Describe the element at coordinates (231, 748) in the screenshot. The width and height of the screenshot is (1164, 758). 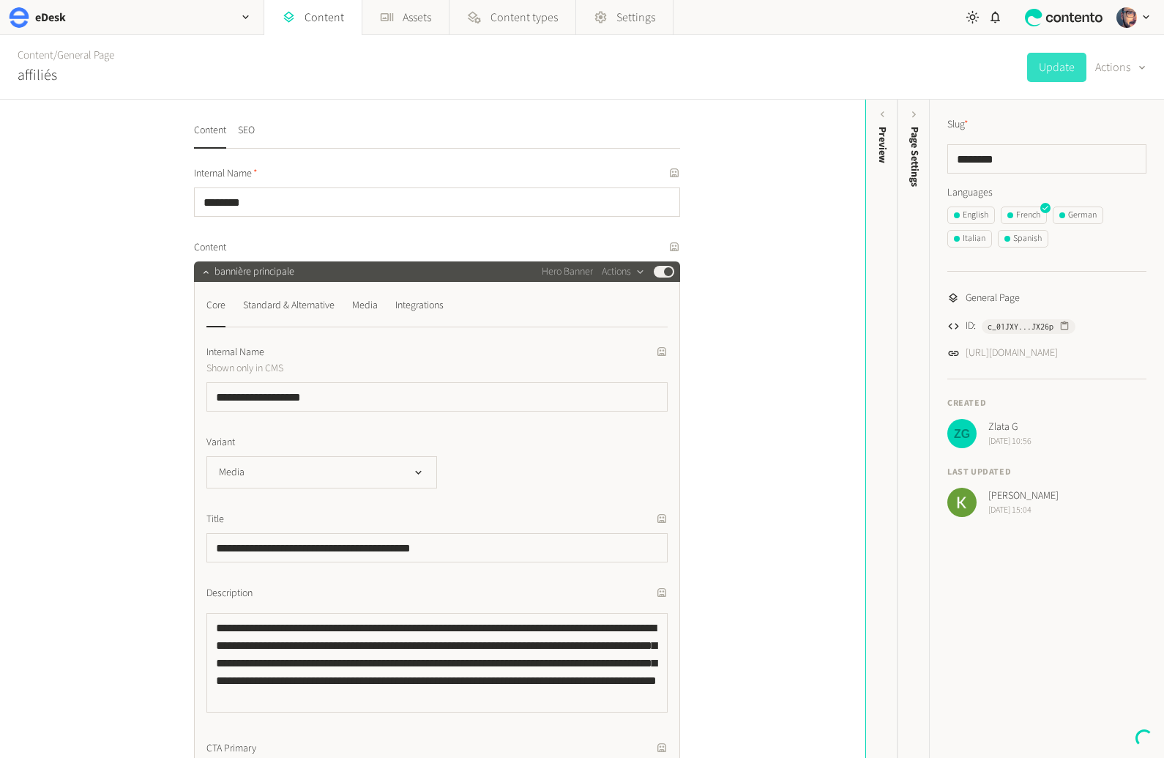
I see `span: CTA Primary` at that location.